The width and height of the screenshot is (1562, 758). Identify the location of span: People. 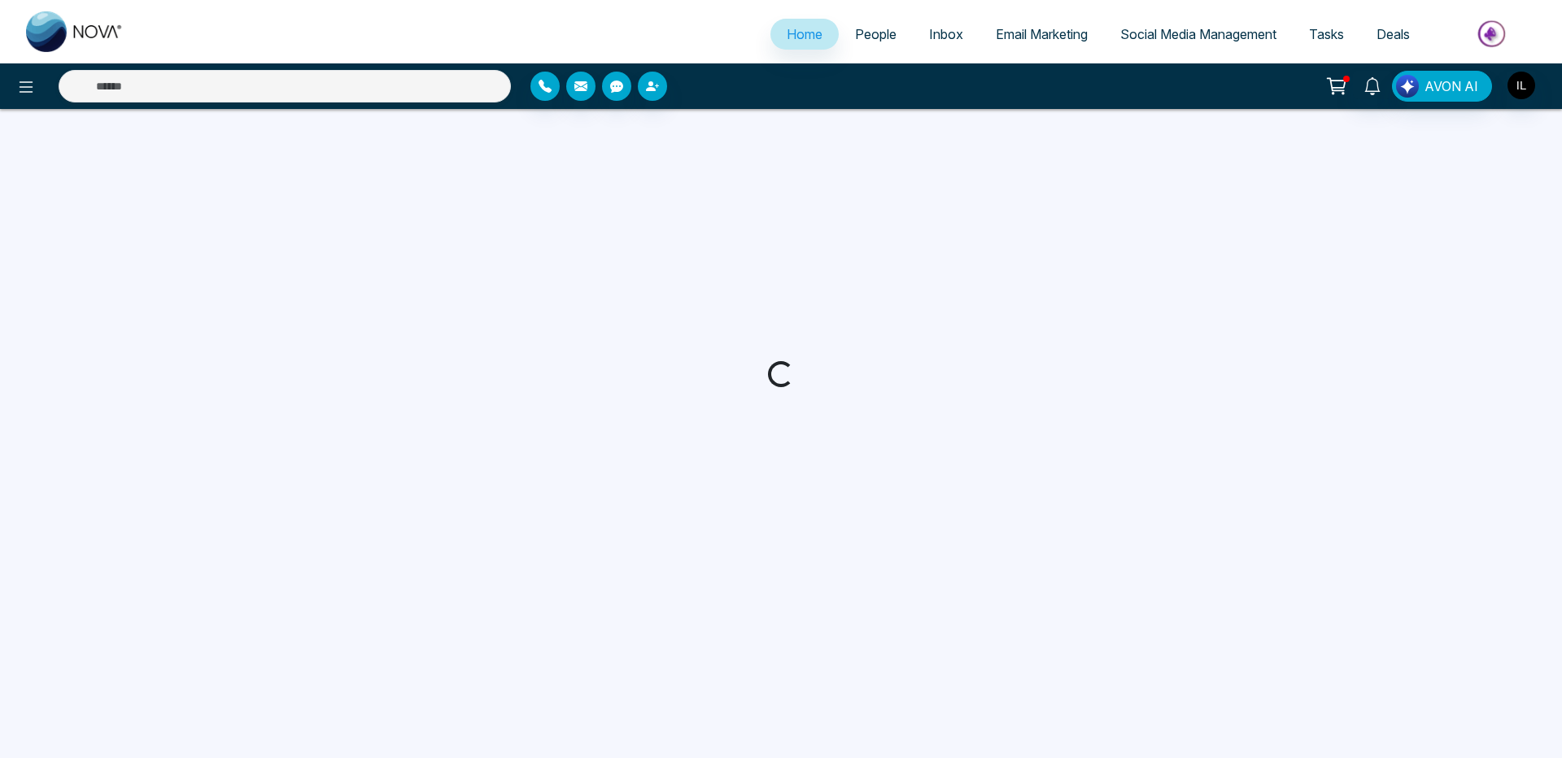
(875, 34).